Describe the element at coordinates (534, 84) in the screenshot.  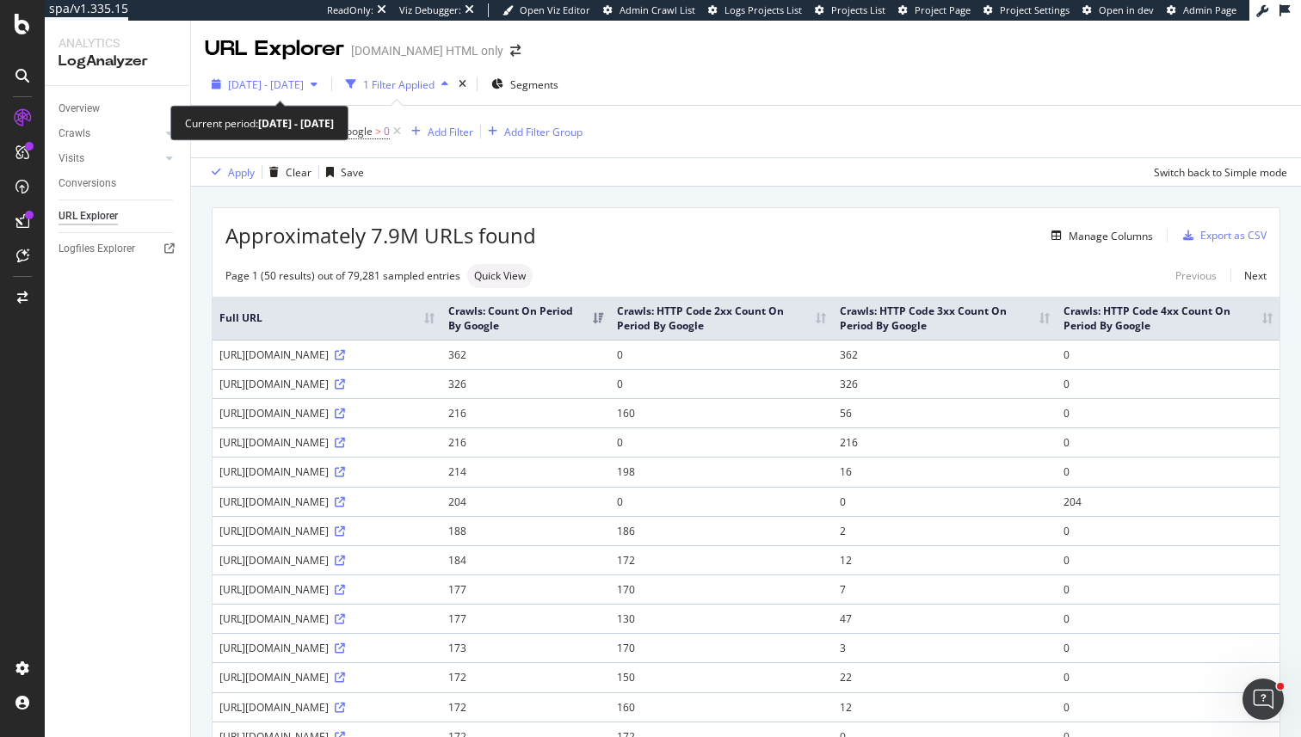
I see `span: Segments` at that location.